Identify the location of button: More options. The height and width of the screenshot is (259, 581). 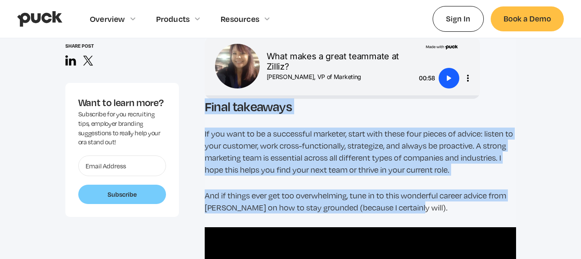
(468, 78).